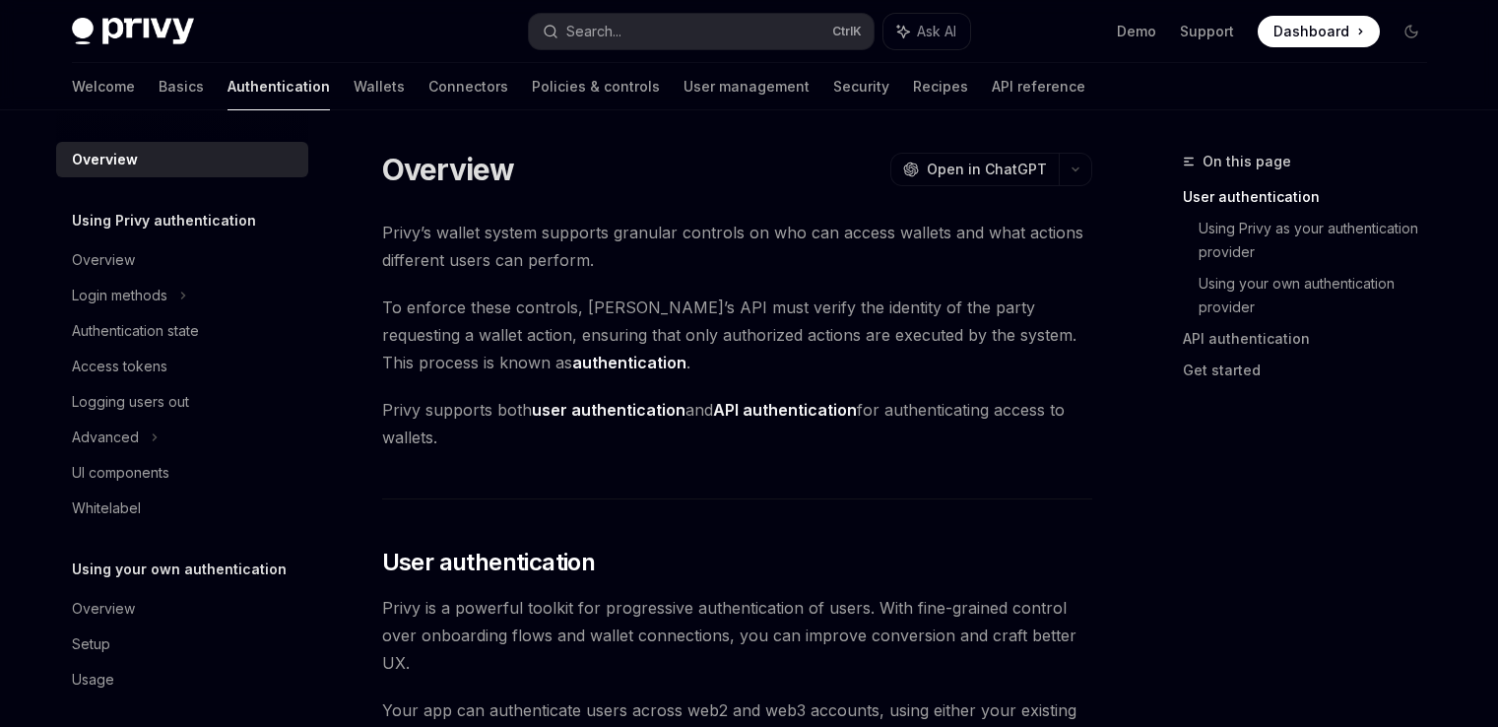 The image size is (1498, 727). Describe the element at coordinates (182, 366) in the screenshot. I see `a: Access tokens` at that location.